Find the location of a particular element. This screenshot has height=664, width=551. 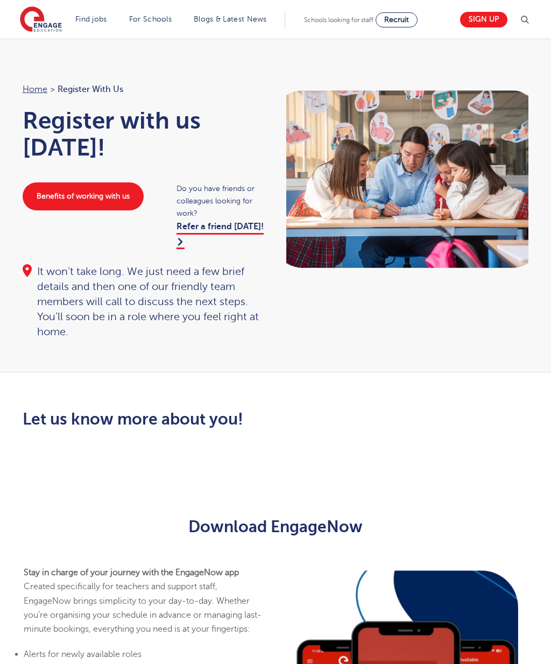

h2: Let us know more about you! is located at coordinates (188, 419).